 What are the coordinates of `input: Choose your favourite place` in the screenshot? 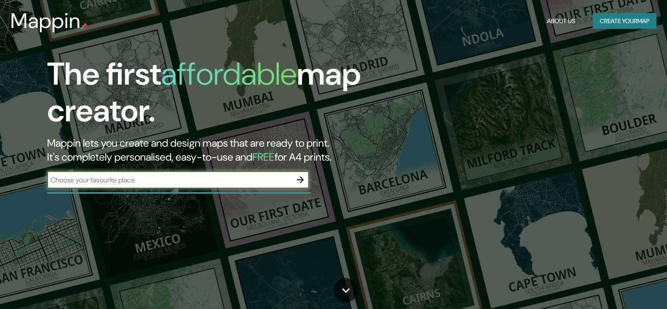 It's located at (169, 180).